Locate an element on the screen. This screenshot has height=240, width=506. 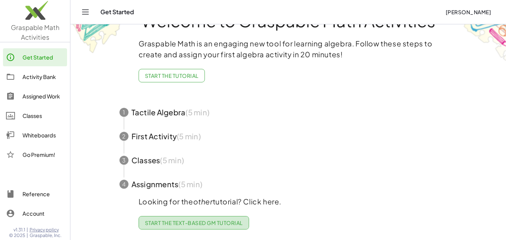
div: Activity Bank is located at coordinates (43, 77).